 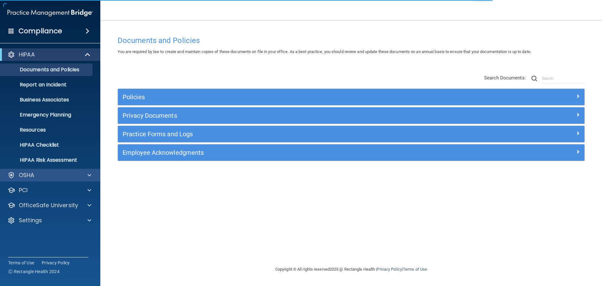 What do you see at coordinates (47, 145) in the screenshot?
I see `p: HIPAA Checklist` at bounding box center [47, 145].